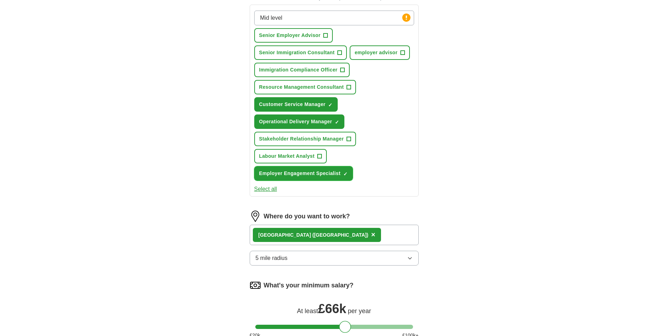  What do you see at coordinates (298, 70) in the screenshot?
I see `span: Immigration Compliance Officer` at bounding box center [298, 70].